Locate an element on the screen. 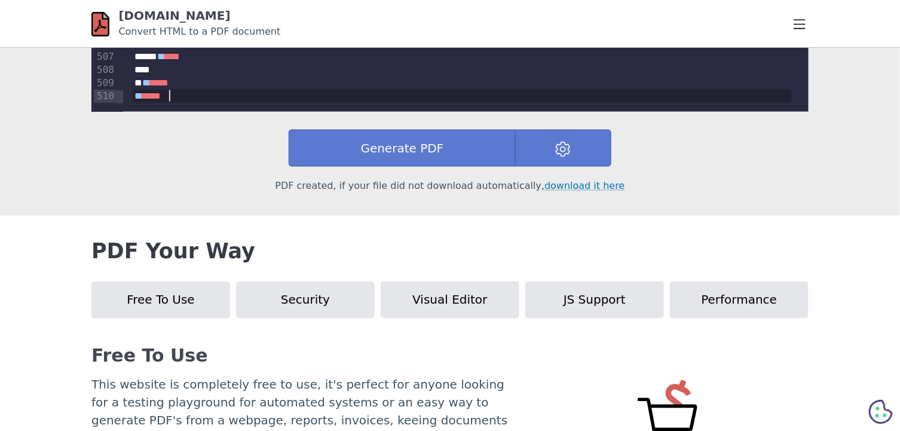 The width and height of the screenshot is (900, 431). div: 507 is located at coordinates (105, 57).